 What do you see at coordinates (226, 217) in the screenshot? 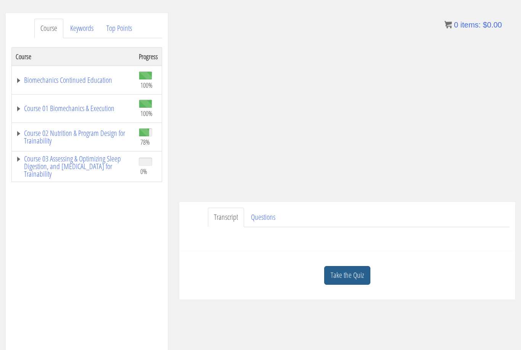
I see `a: Transcript` at bounding box center [226, 217].